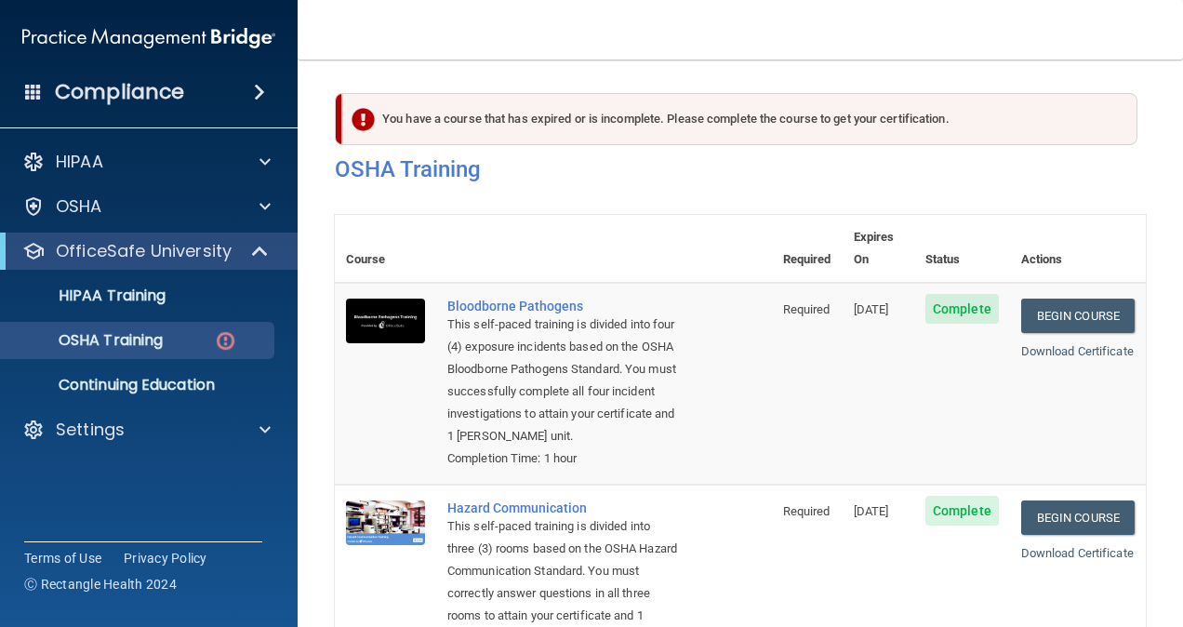 The height and width of the screenshot is (627, 1183). What do you see at coordinates (90, 430) in the screenshot?
I see `p: Settings` at bounding box center [90, 430].